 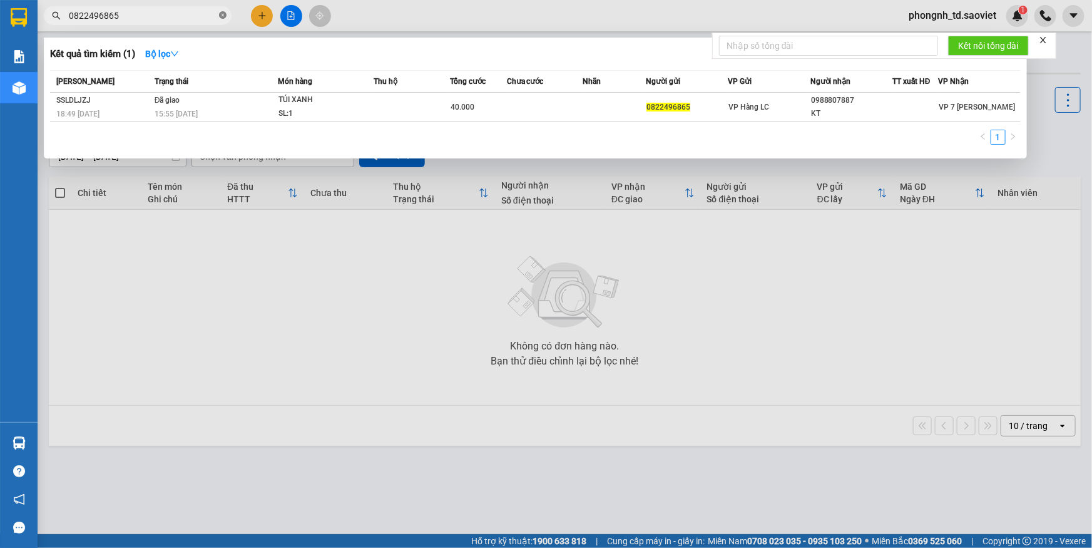 What do you see at coordinates (325, 114) in the screenshot?
I see `div: SL: 1` at bounding box center [325, 114].